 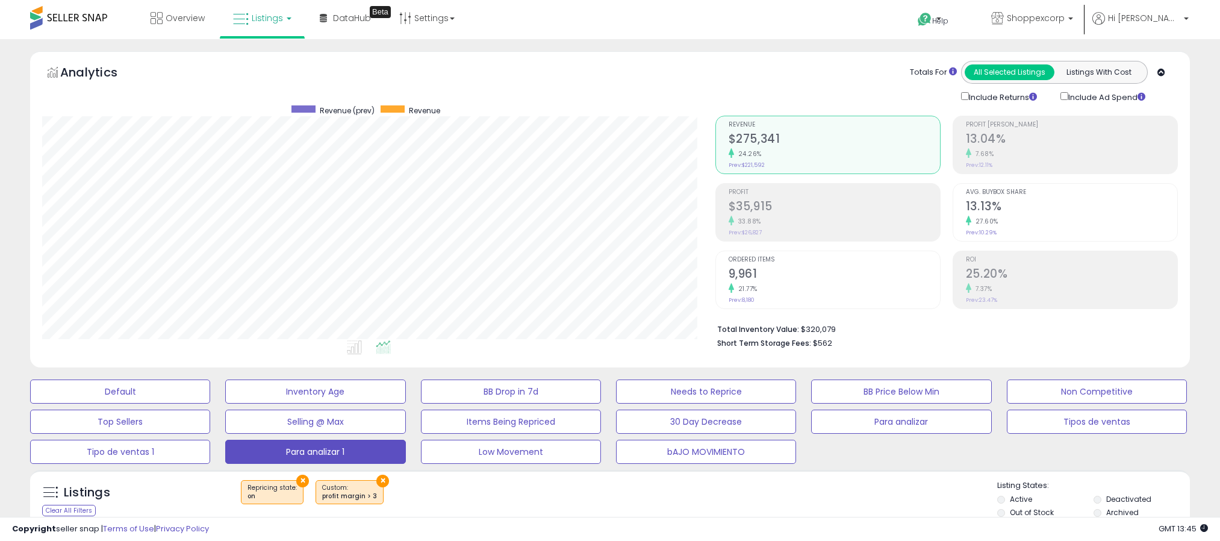 I want to click on h5: Analytics, so click(x=101, y=73).